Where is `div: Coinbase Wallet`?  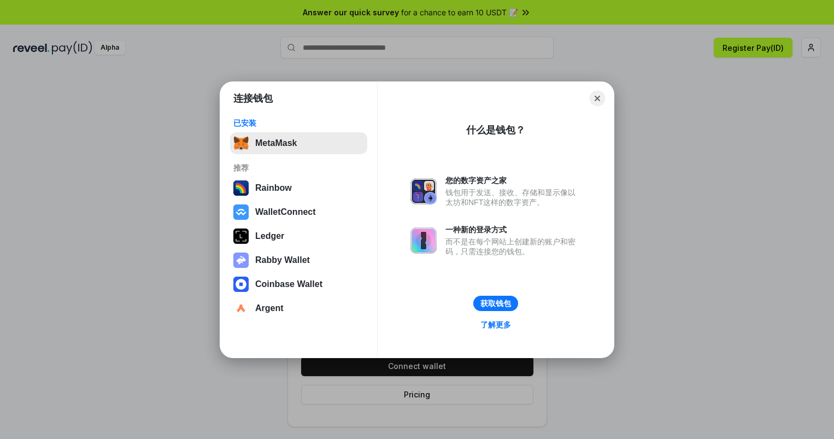 div: Coinbase Wallet is located at coordinates (289, 284).